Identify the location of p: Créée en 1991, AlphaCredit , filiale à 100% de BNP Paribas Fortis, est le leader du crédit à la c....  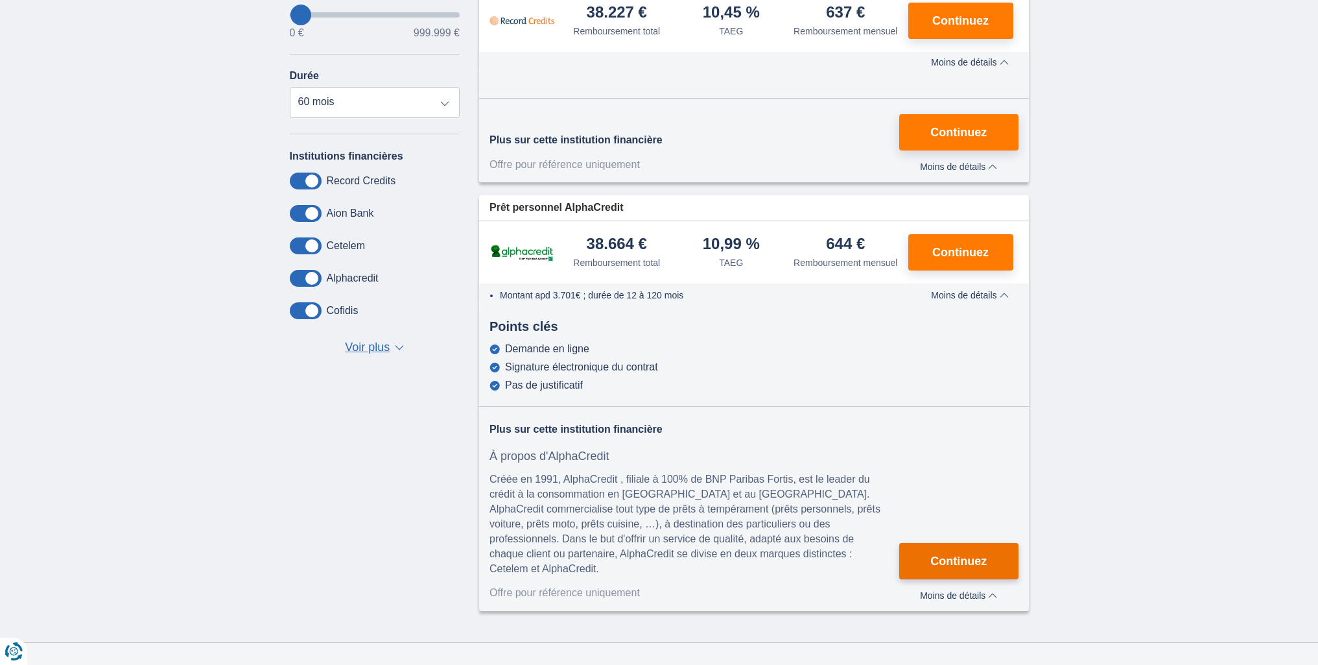
(687, 524).